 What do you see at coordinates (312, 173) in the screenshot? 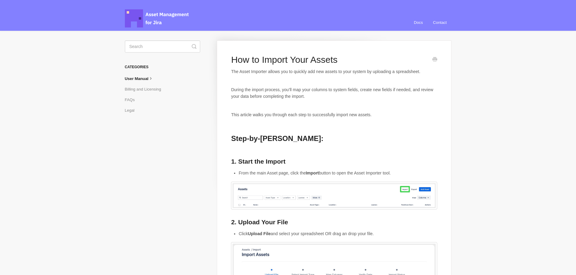
I see `strong: Import` at bounding box center [312, 173].